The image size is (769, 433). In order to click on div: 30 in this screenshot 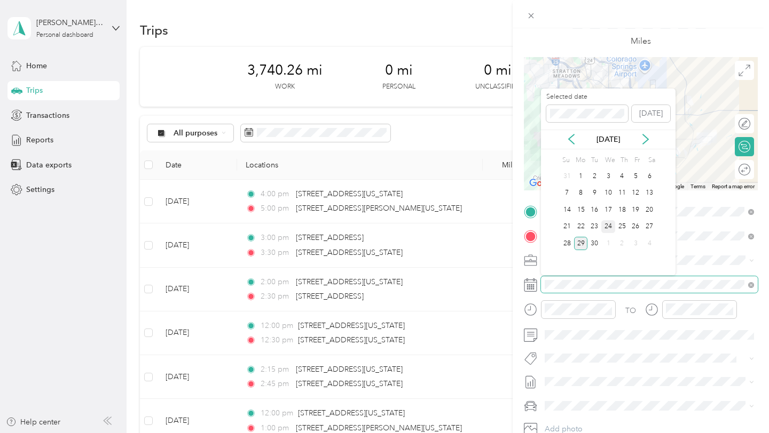, I will do `click(594, 243)`.